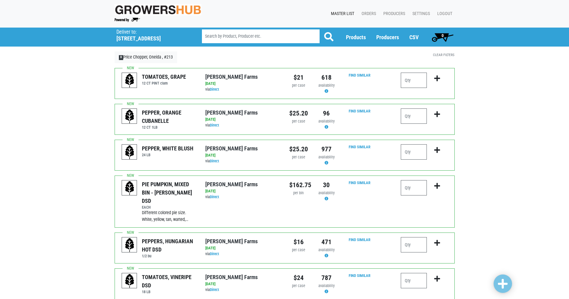  I want to click on h6: 12 CT PINT clam, so click(164, 83).